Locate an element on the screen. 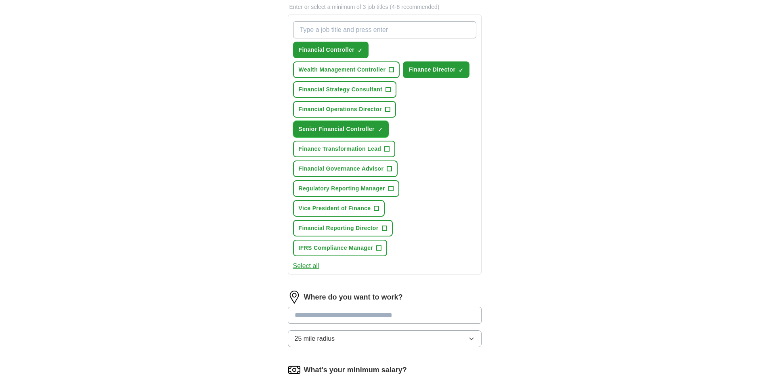 Image resolution: width=769 pixels, height=382 pixels. span: Financial Governance Advisor is located at coordinates (341, 168).